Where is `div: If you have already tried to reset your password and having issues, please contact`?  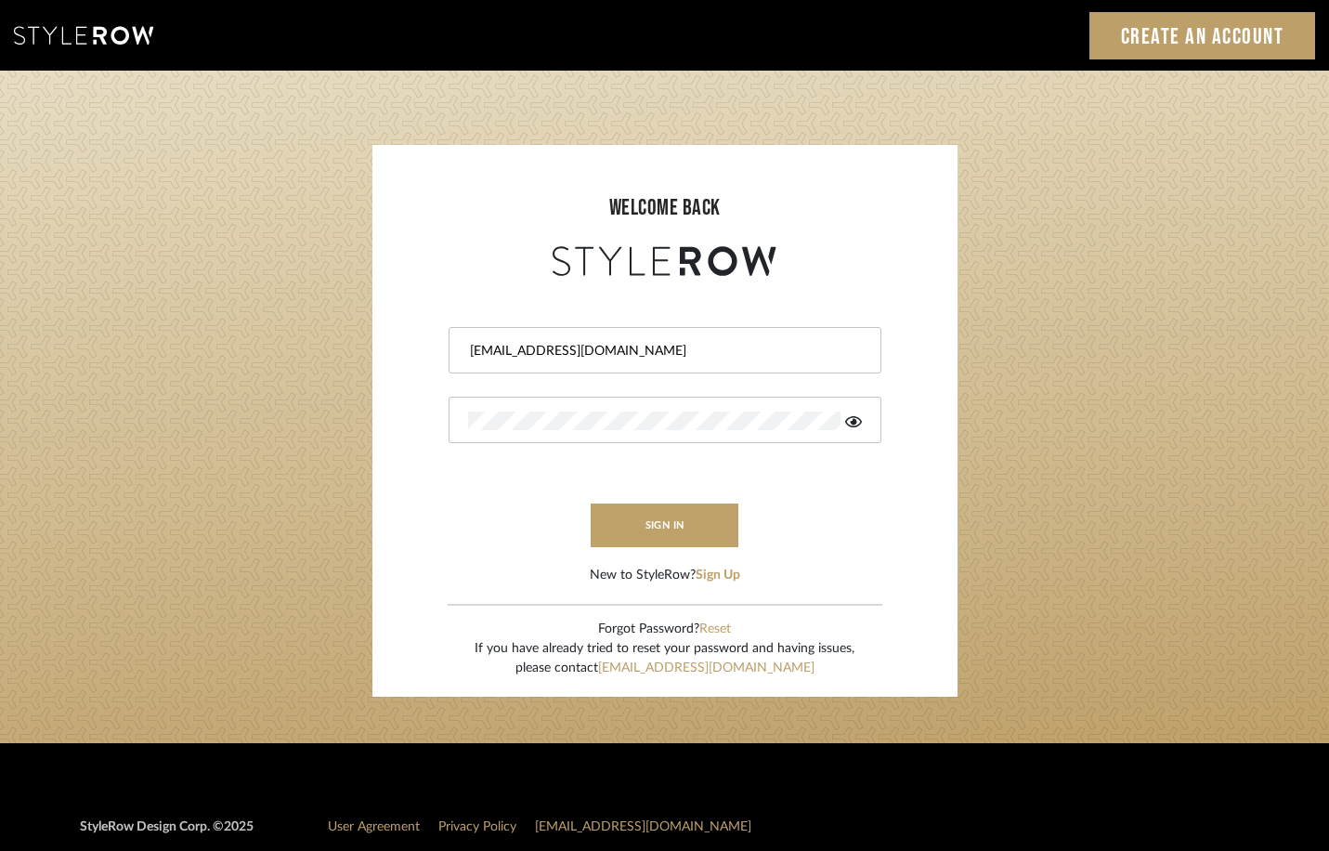 div: If you have already tried to reset your password and having issues, please contact is located at coordinates (664, 658).